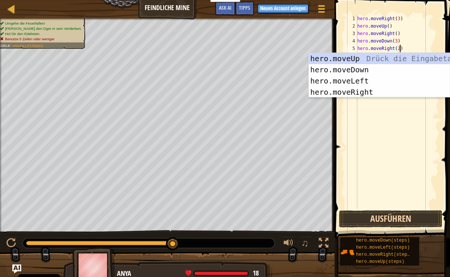  What do you see at coordinates (347, 252) in the screenshot?
I see `img: portrait.png` at bounding box center [347, 252].